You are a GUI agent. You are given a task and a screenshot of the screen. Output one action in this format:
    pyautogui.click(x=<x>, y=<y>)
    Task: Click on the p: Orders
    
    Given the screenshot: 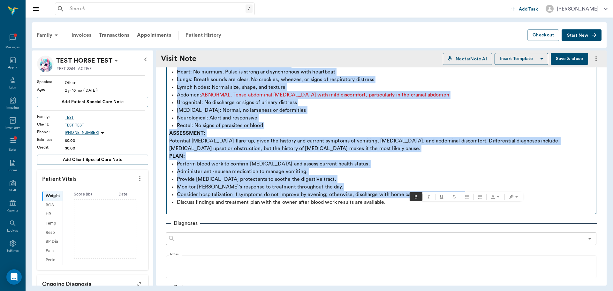 What is the action you would take?
    pyautogui.click(x=182, y=287)
    